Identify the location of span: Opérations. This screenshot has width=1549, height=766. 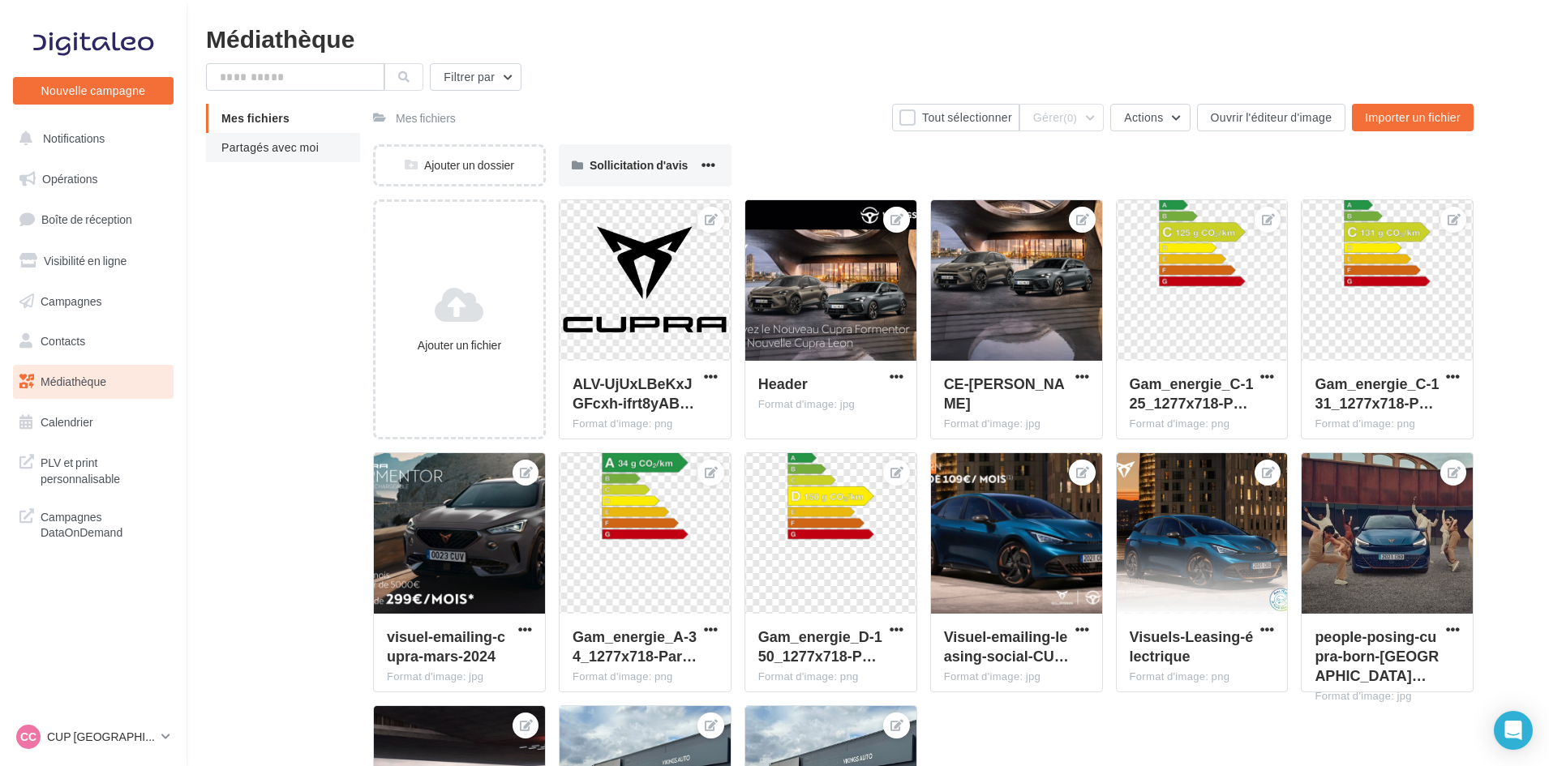
(70, 178).